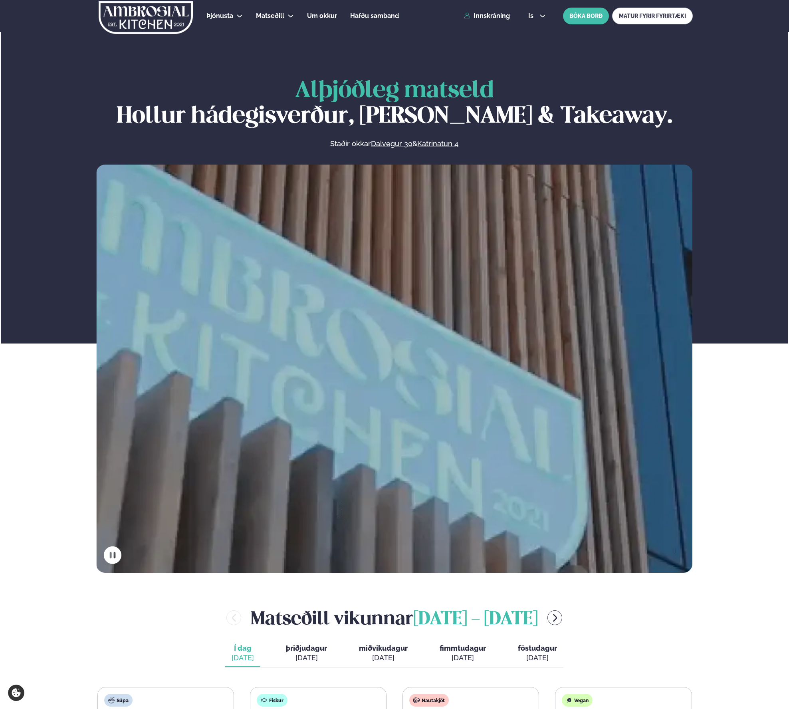 The width and height of the screenshot is (789, 709). What do you see at coordinates (487, 16) in the screenshot?
I see `a: Innskráning` at bounding box center [487, 16].